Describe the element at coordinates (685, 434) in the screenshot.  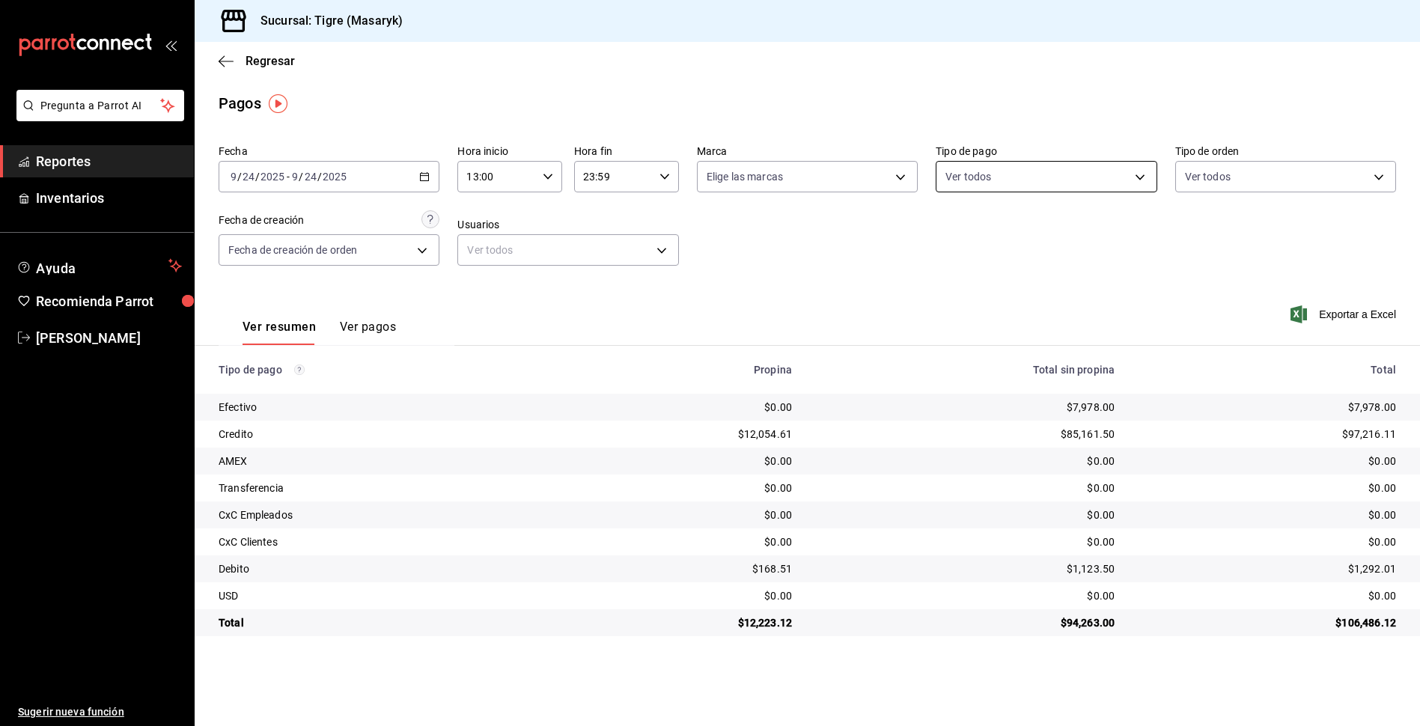
I see `div: $12,054.61` at that location.